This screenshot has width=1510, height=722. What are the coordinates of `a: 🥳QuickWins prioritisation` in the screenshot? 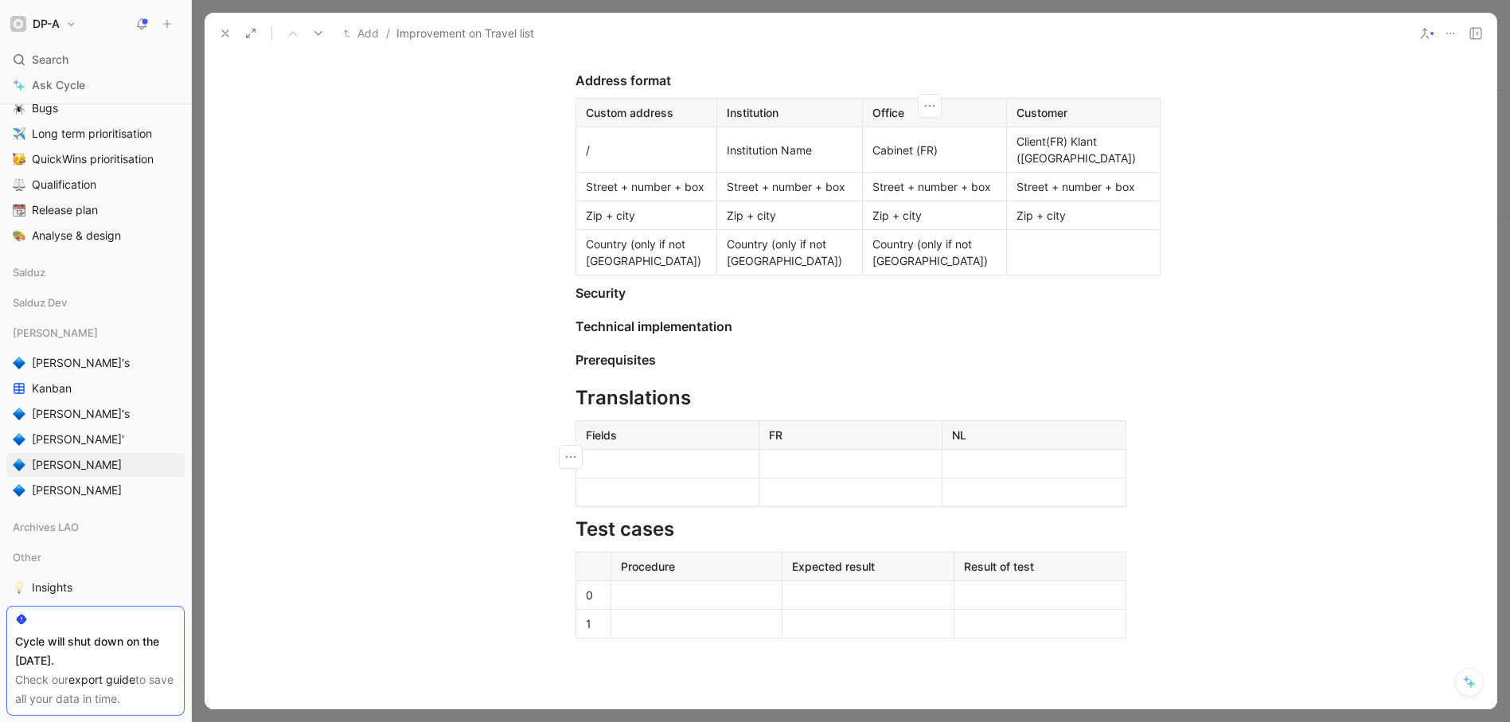 It's located at (96, 159).